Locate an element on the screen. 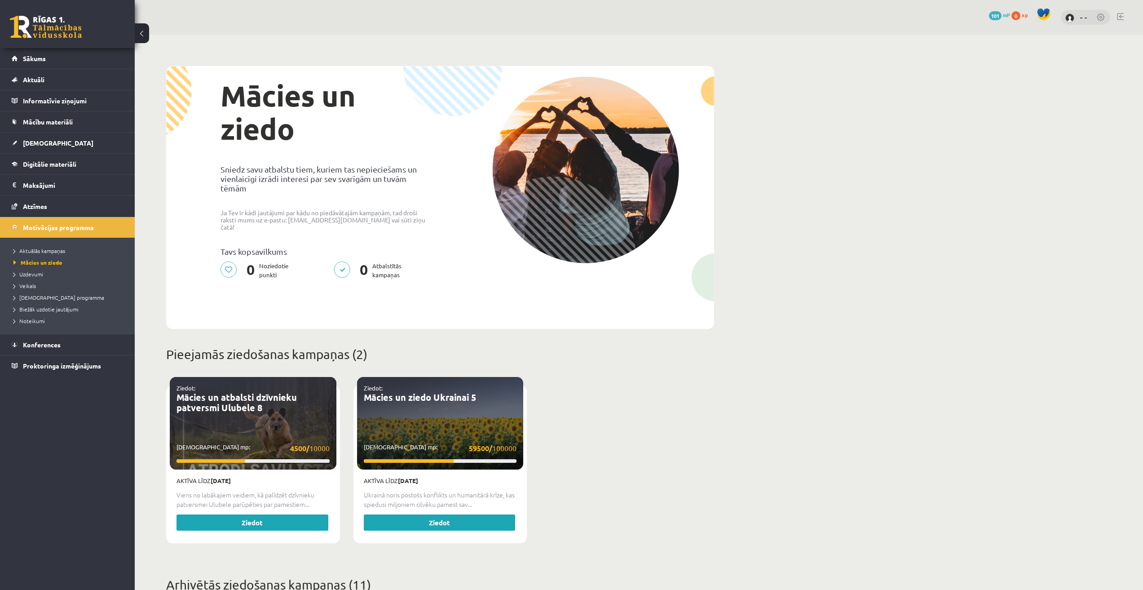 This screenshot has width=1143, height=590. p: Ukrainā noris postošs konflikts un humanitārā krīze, kas spiedusi miljoniem cilvēku pamest sav... is located at coordinates (440, 499).